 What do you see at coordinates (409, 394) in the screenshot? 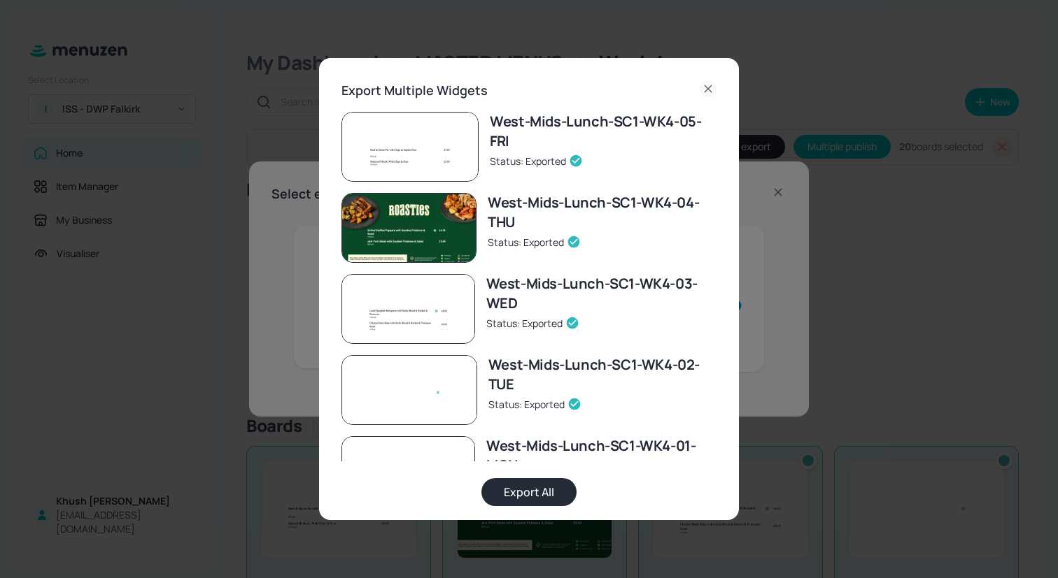
I see `img: West-Mids-Lunch-SC1-WK4-02-TUE` at bounding box center [409, 394].